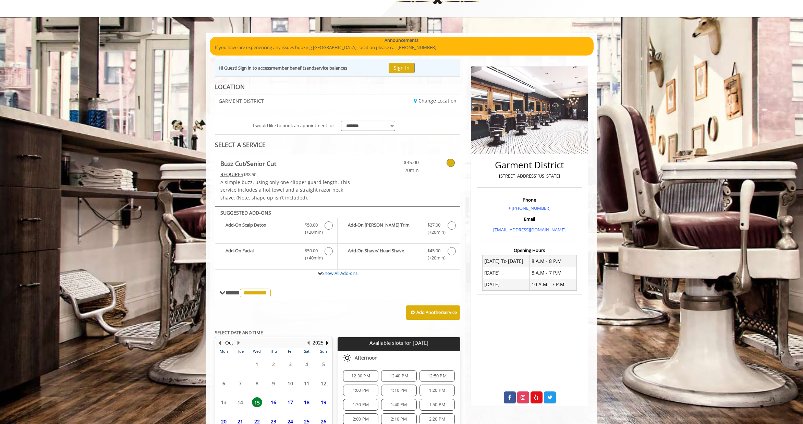 The width and height of the screenshot is (803, 424). I want to click on b: LOCATION, so click(230, 87).